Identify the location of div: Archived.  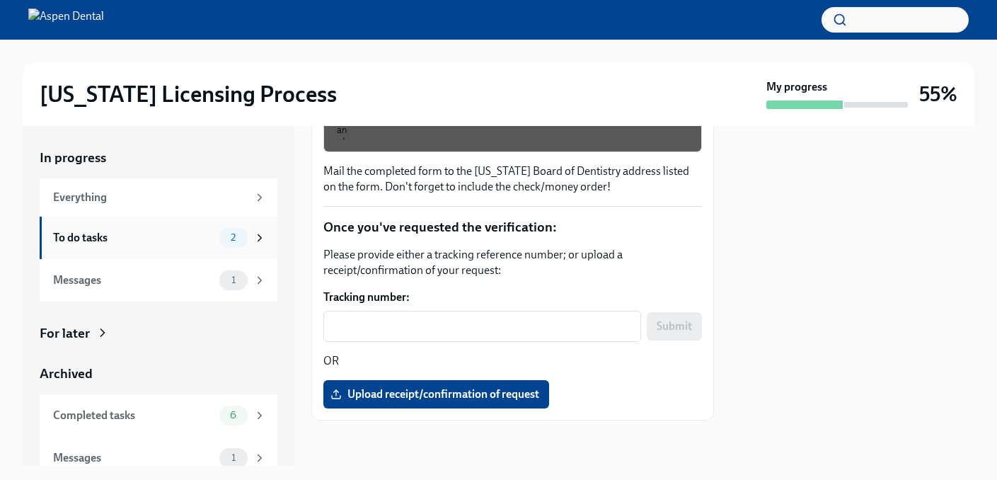
(158, 374).